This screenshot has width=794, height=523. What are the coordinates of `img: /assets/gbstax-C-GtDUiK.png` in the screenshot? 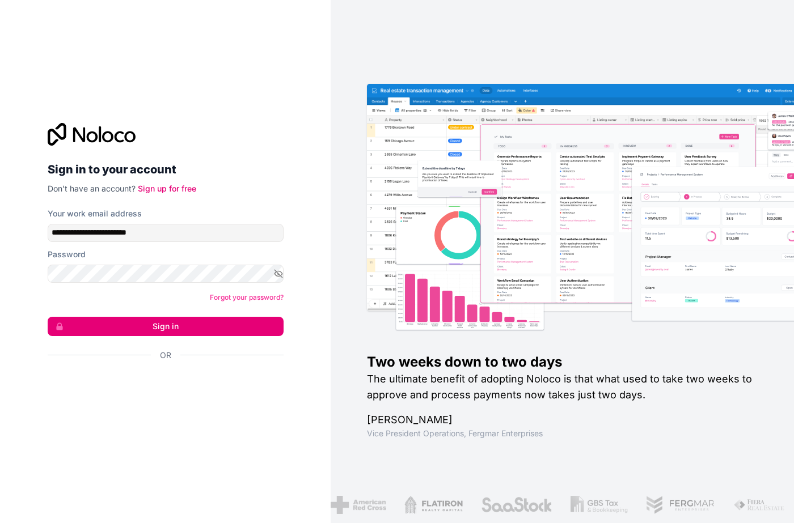 It's located at (597, 505).